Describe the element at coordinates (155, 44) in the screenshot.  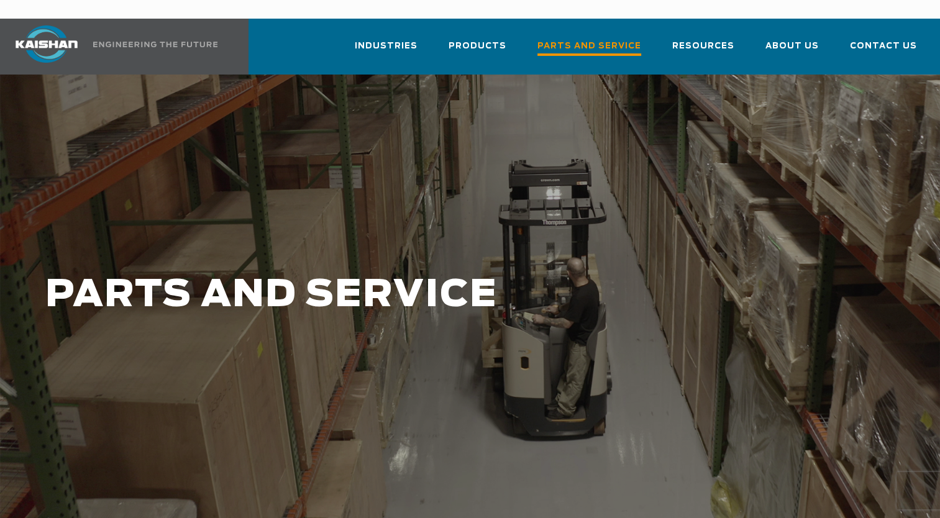
I see `img: Engineering the future` at that location.